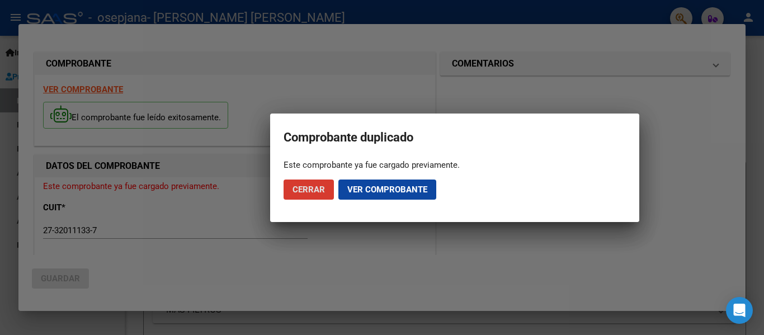 The height and width of the screenshot is (335, 764). What do you see at coordinates (387, 190) in the screenshot?
I see `span: Ver comprobante` at bounding box center [387, 190].